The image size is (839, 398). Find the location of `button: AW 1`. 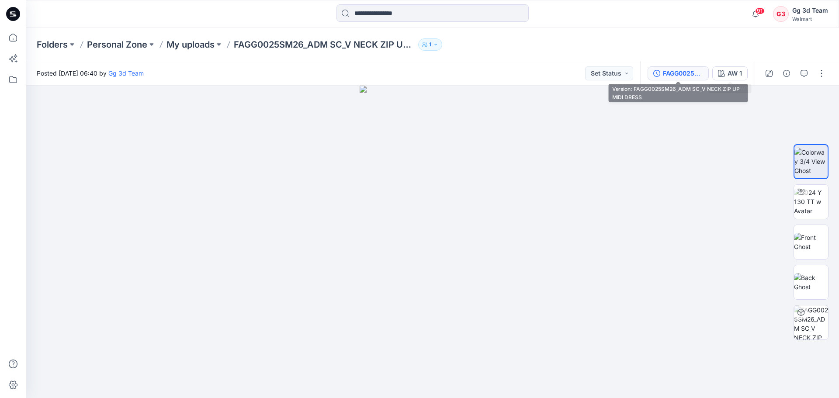

button: AW 1 is located at coordinates (729, 73).